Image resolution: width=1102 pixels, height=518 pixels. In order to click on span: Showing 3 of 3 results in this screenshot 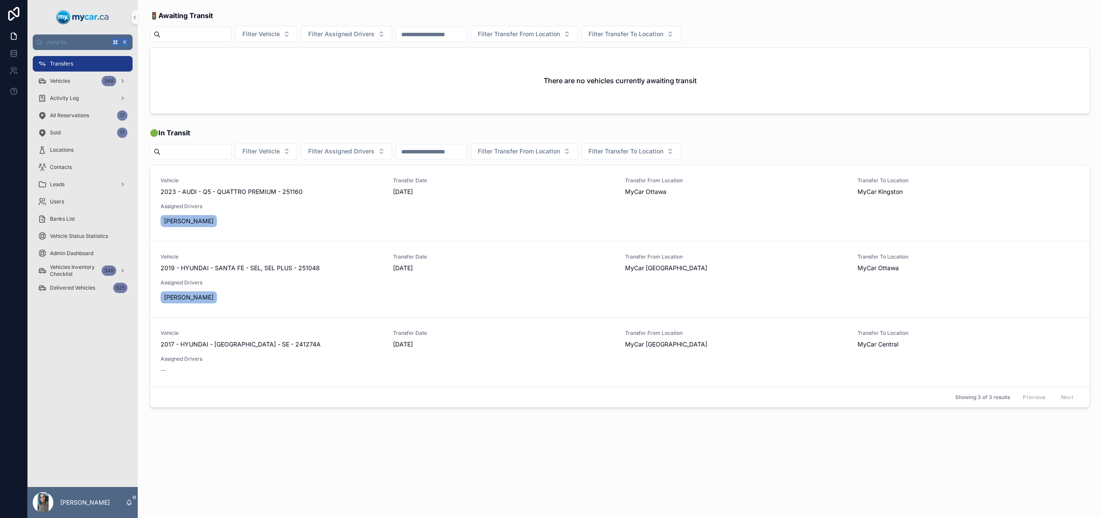, I will do `click(983, 397)`.